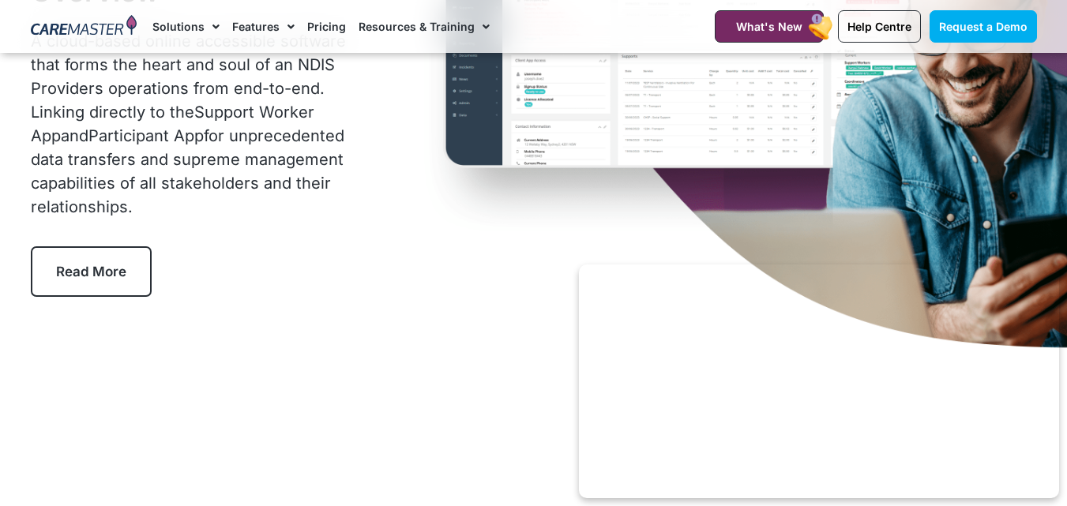 This screenshot has width=1067, height=506. Describe the element at coordinates (879, 26) in the screenshot. I see `a: Help Centre` at that location.